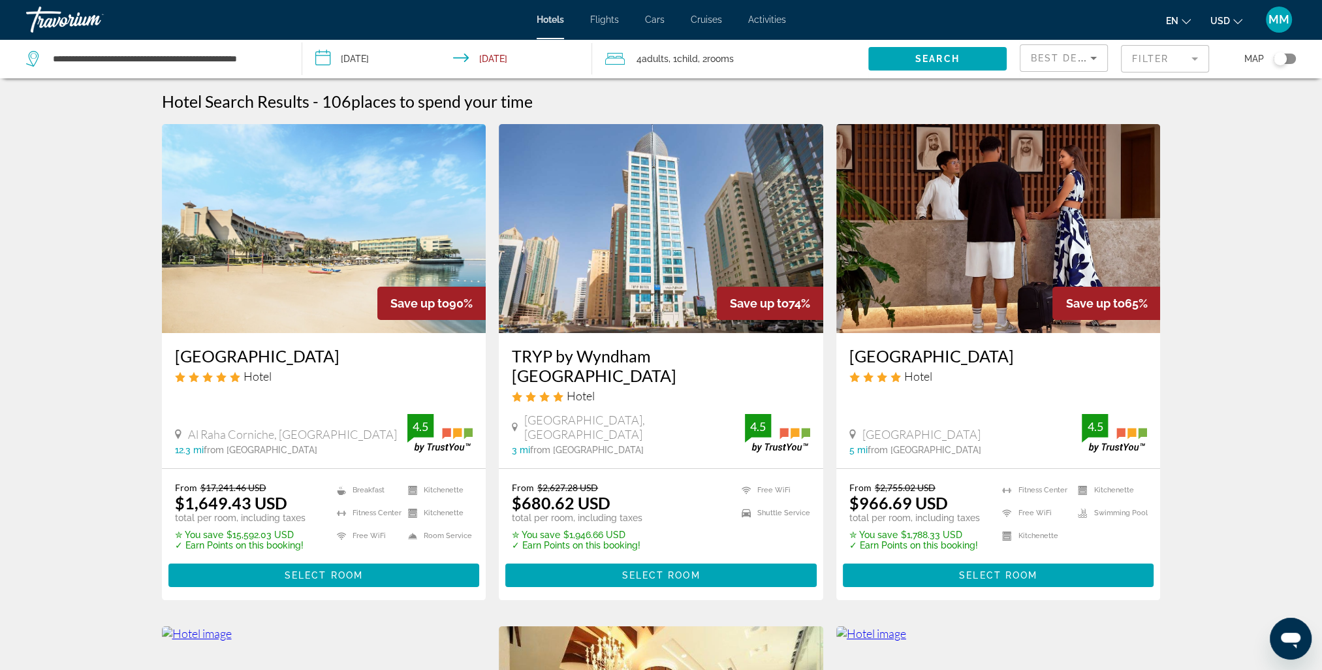 This screenshot has width=1322, height=670. What do you see at coordinates (437, 536) in the screenshot?
I see `li: Room Service` at bounding box center [437, 536].